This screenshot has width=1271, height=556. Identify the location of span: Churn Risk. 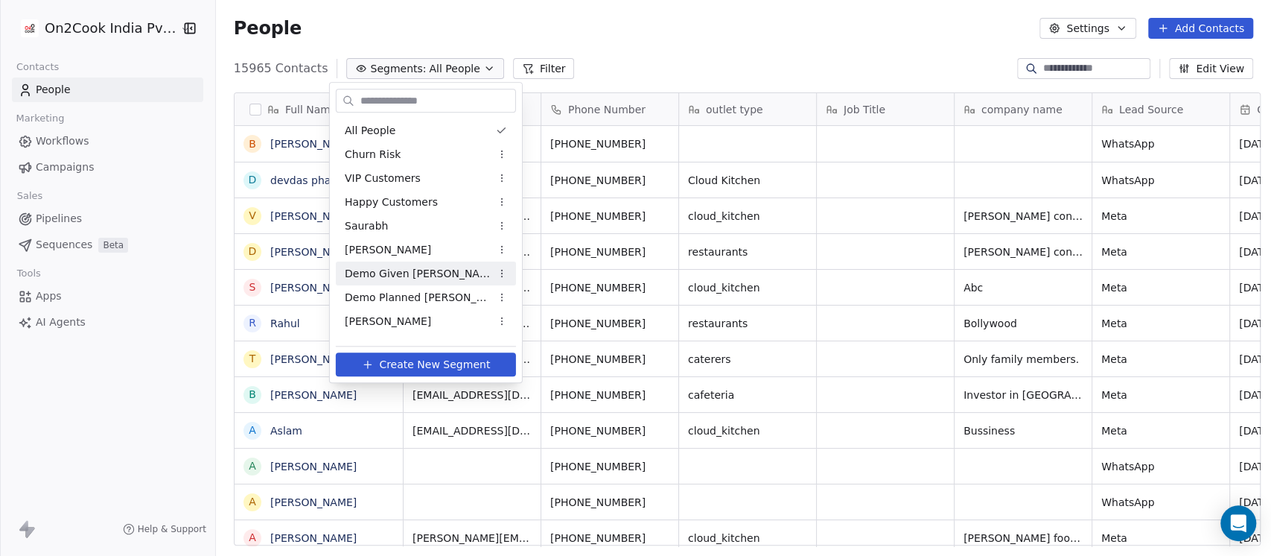
(372, 154).